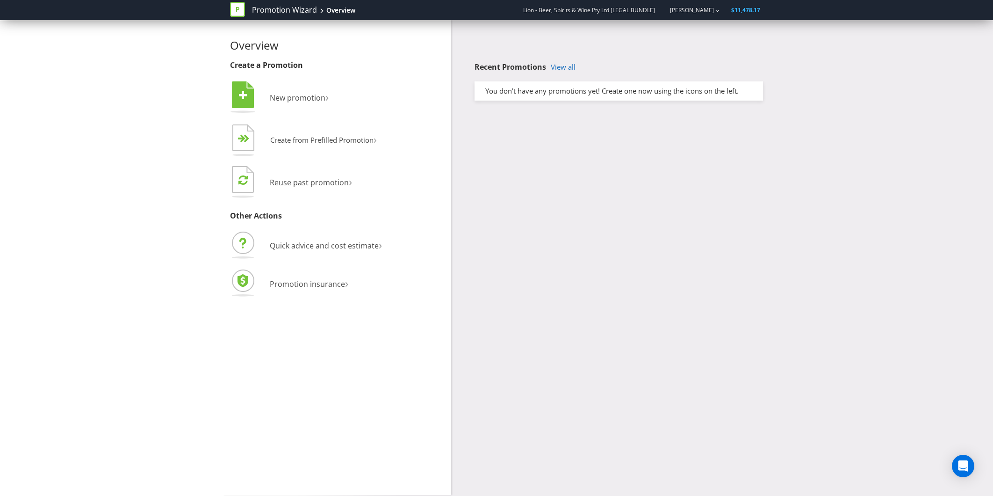  I want to click on h3: Other Actions, so click(337, 216).